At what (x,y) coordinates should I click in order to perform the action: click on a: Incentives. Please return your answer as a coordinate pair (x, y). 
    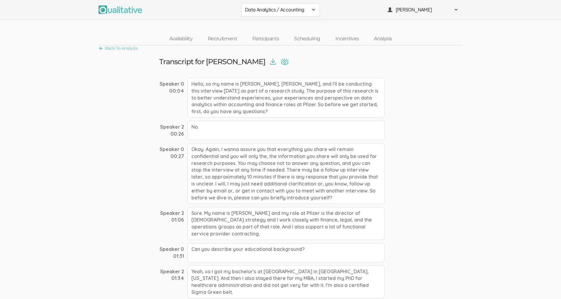
    Looking at the image, I should click on (347, 39).